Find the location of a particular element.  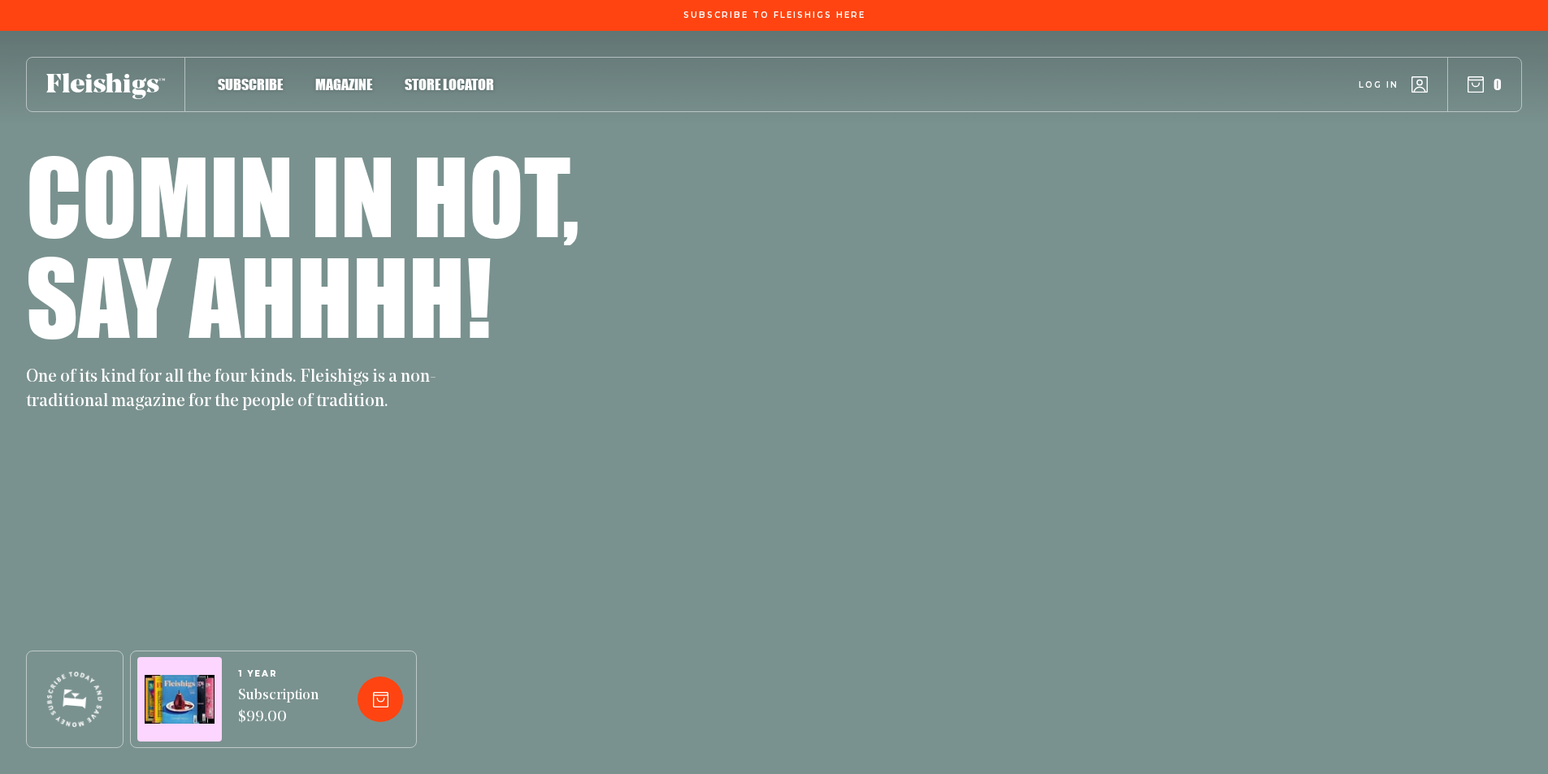

a: Store locator is located at coordinates (449, 84).